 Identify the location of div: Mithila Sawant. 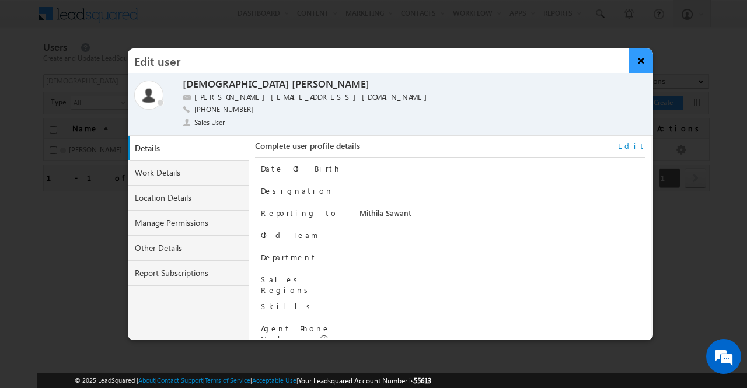
(502, 216).